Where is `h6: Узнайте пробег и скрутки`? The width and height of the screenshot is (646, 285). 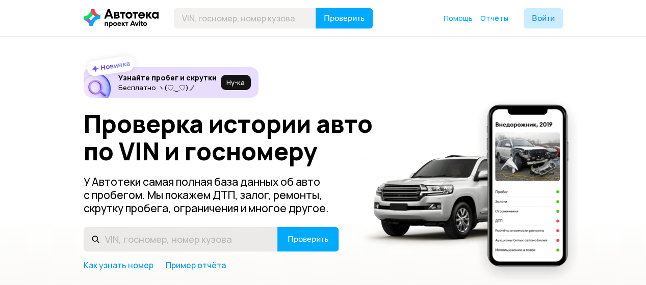 h6: Узнайте пробег и скрутки is located at coordinates (167, 78).